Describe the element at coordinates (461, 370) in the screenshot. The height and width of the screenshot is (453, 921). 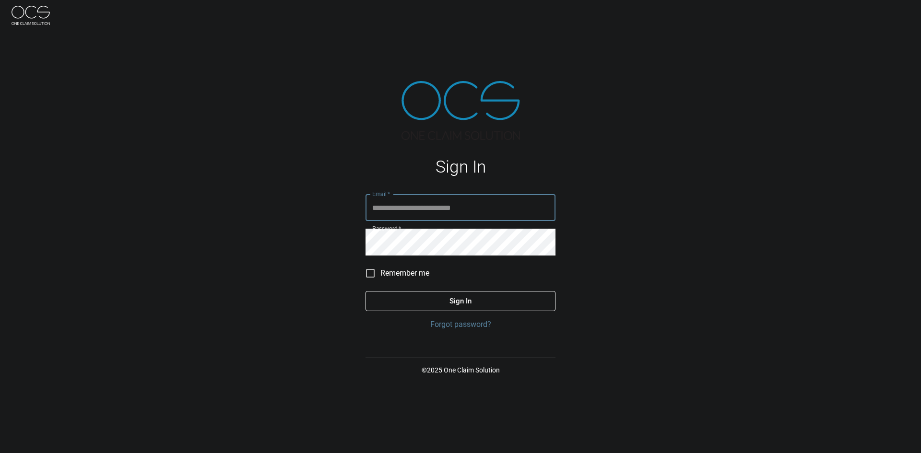
I see `p: © 2025 One Claim Solution` at that location.